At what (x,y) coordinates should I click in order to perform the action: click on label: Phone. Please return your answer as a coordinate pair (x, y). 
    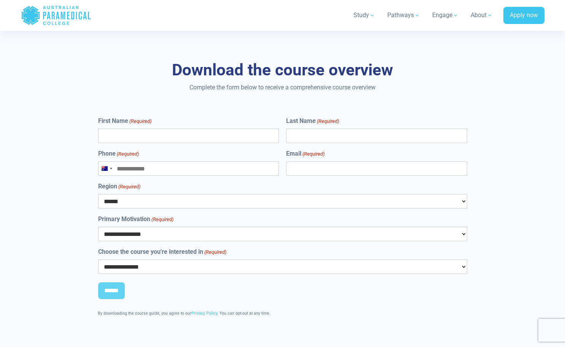
    Looking at the image, I should click on (118, 154).